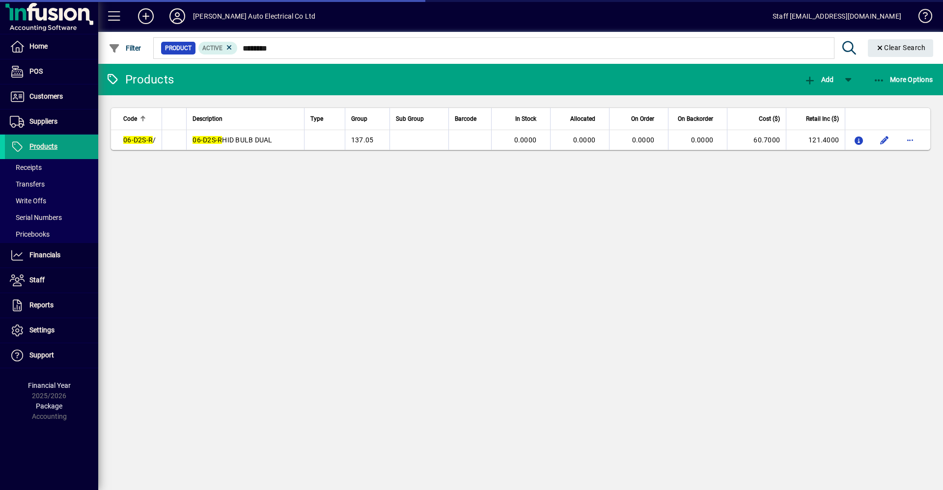 The image size is (943, 490). I want to click on span: Allocated, so click(583, 119).